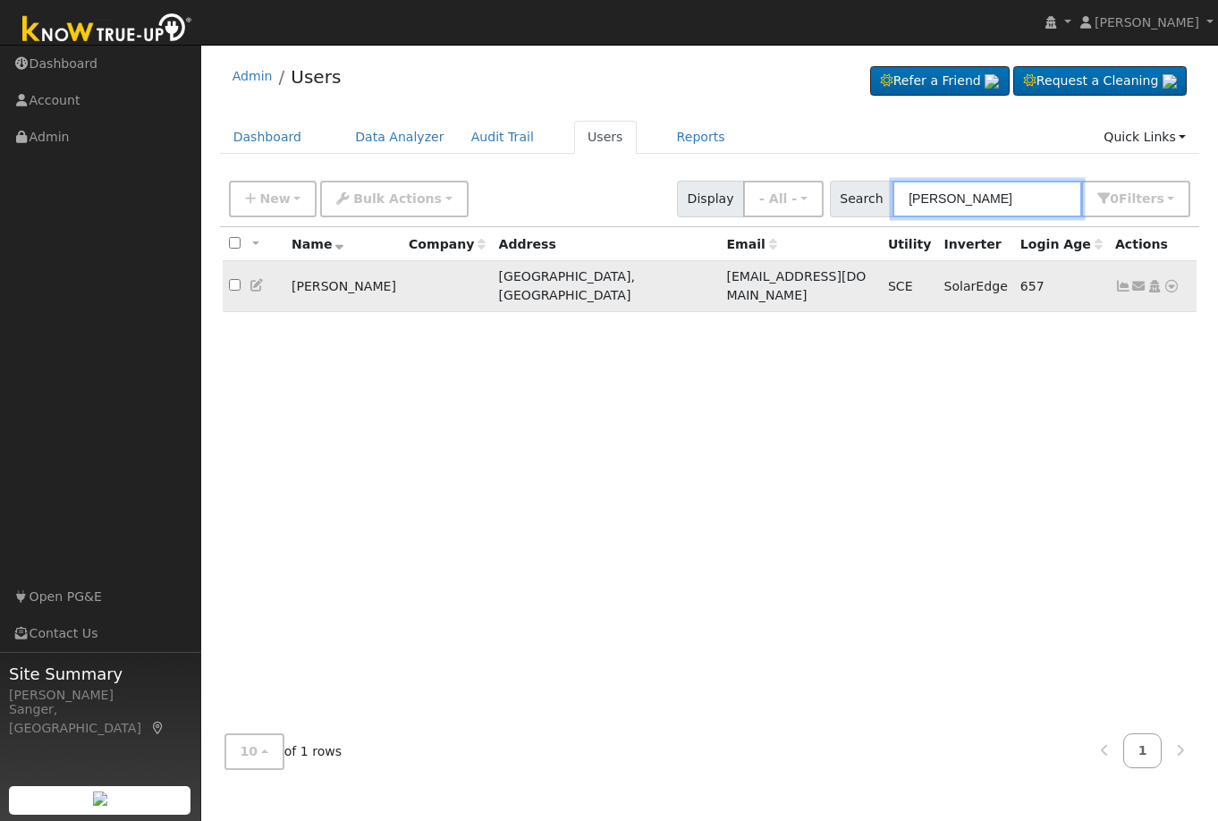 Image resolution: width=1218 pixels, height=821 pixels. I want to click on span: 11/08/2023 2:50:25 AM, so click(1032, 286).